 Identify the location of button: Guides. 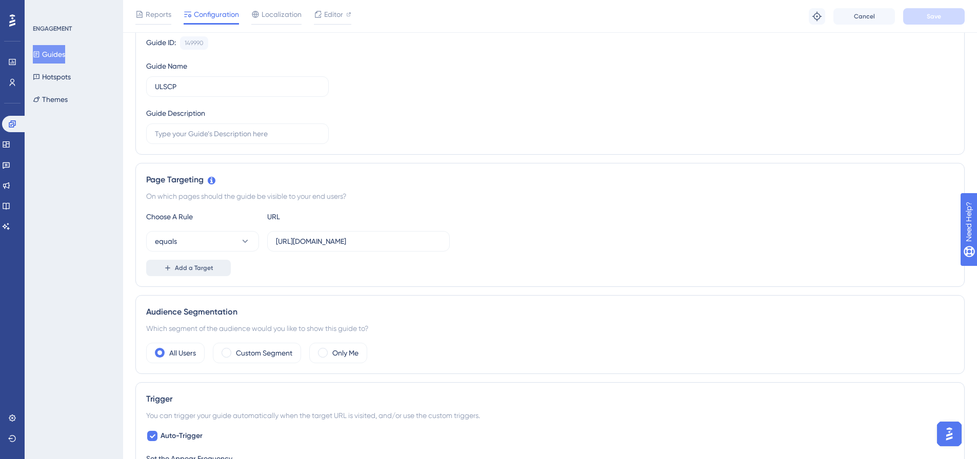
(49, 54).